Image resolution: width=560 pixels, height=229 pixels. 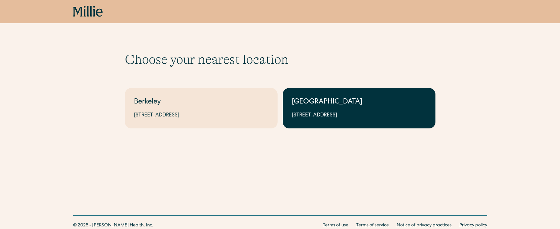 What do you see at coordinates (373, 226) in the screenshot?
I see `a: Terms of service` at bounding box center [373, 226].